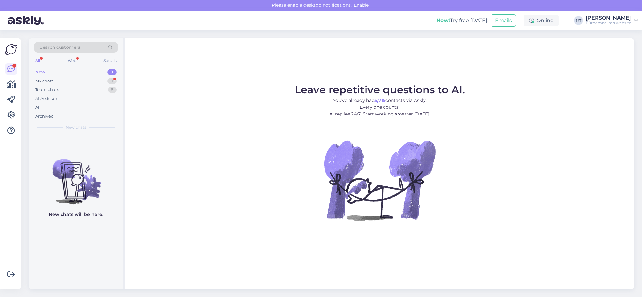  Describe the element at coordinates (579, 21) in the screenshot. I see `div: MT` at that location.